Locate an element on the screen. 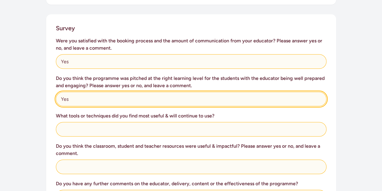  h3: Were you satisfied with the booking process and the amount of communication from your educator? P... is located at coordinates (191, 44).